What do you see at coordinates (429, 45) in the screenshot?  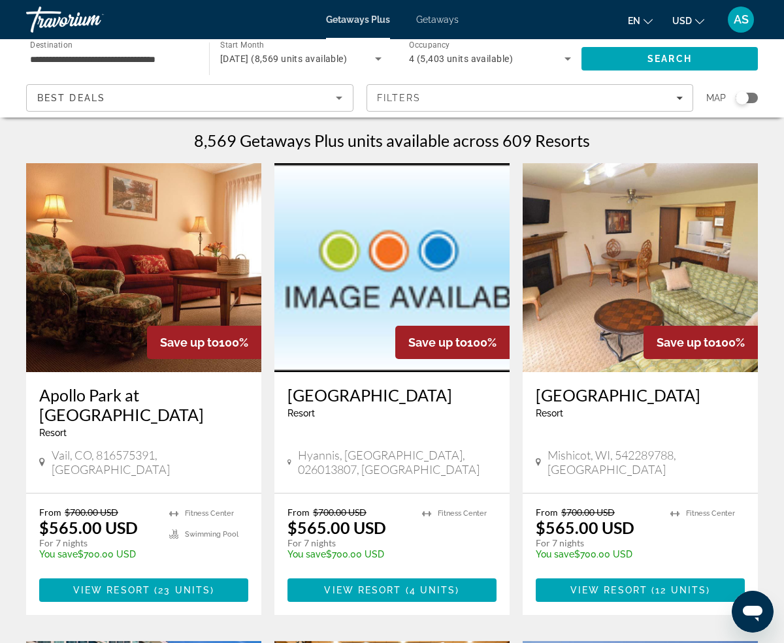 I see `span: Occupancy` at bounding box center [429, 45].